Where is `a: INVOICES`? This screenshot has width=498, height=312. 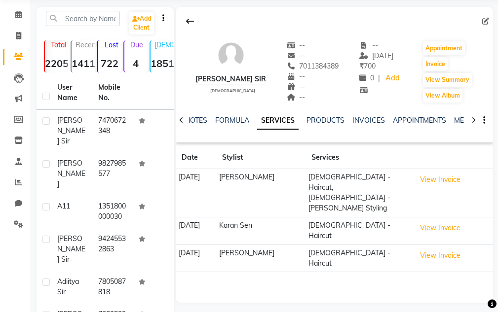
a: INVOICES is located at coordinates (369, 120).